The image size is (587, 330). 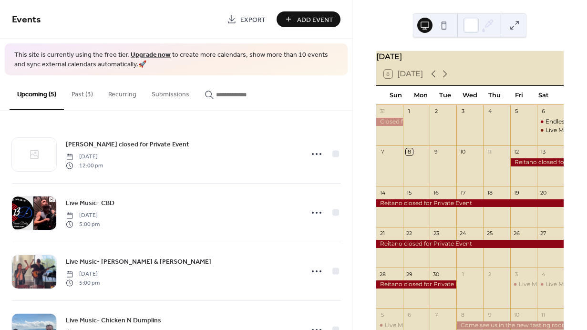 What do you see at coordinates (37, 93) in the screenshot?
I see `button: Upcoming (5)` at bounding box center [37, 93].